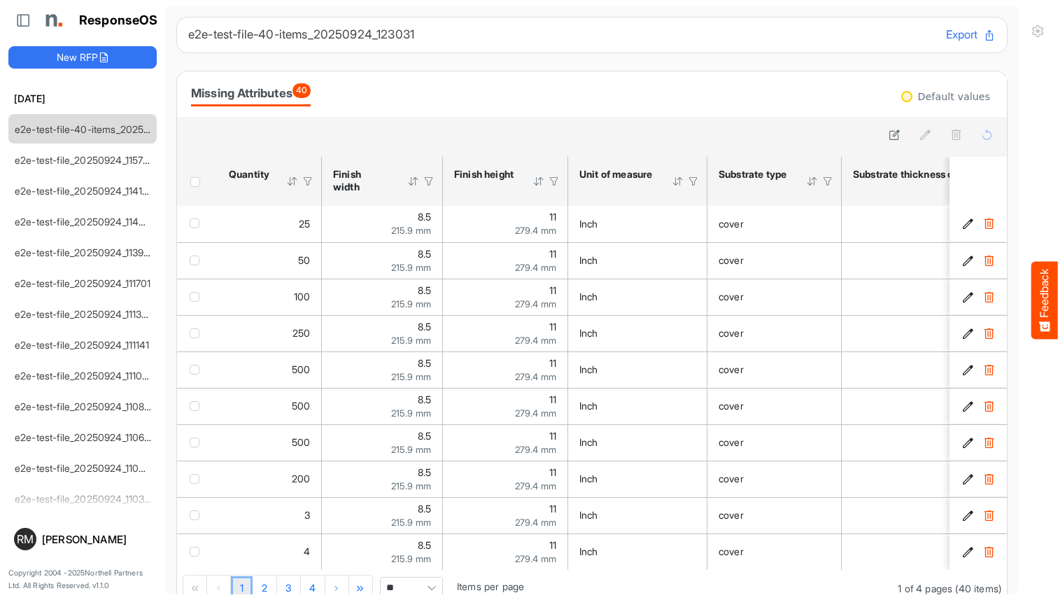  I want to click on a: e2e-test-file_20250924_111033, so click(84, 375).